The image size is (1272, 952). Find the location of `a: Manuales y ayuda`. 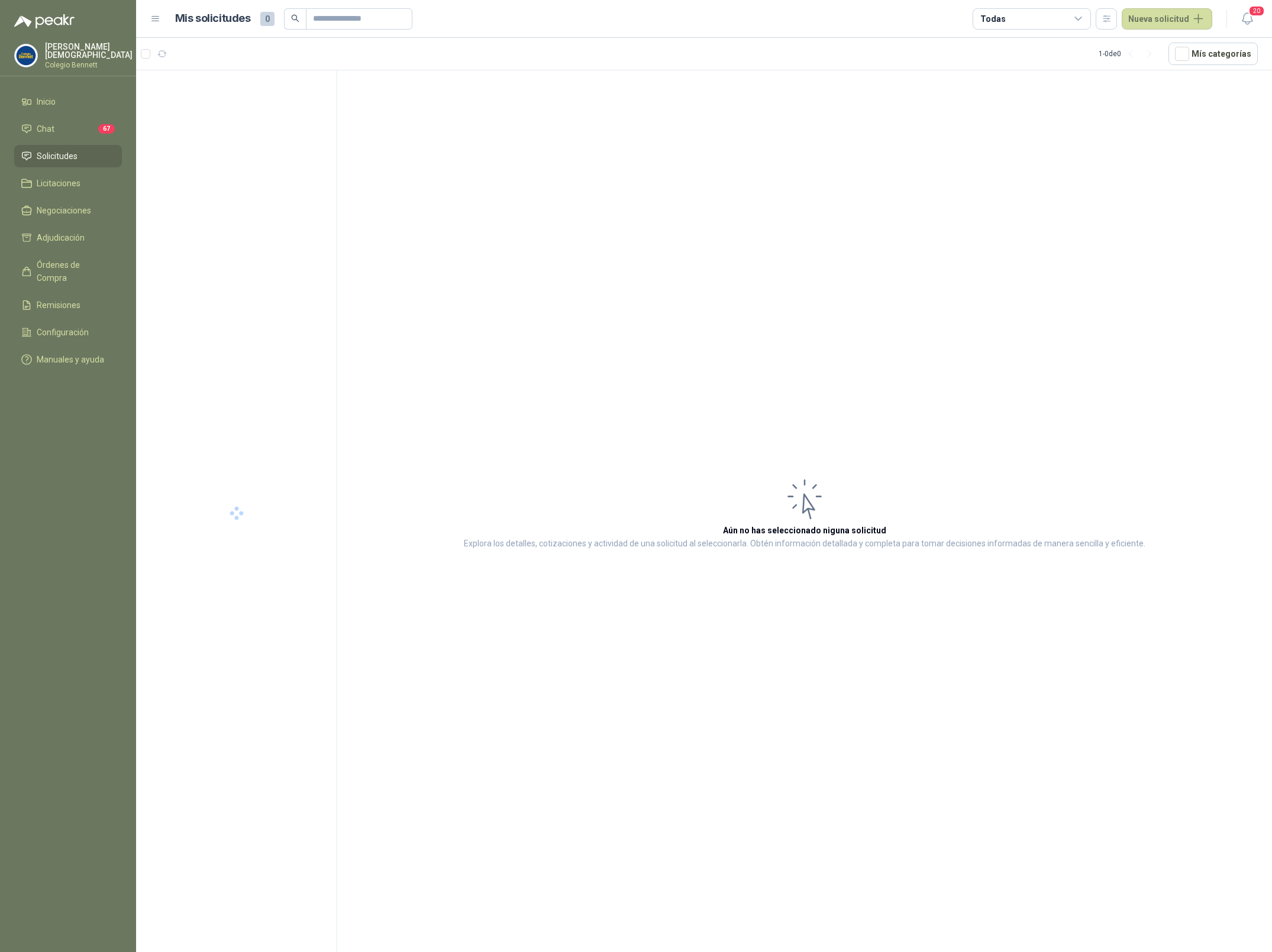

a: Manuales y ayuda is located at coordinates (68, 360).